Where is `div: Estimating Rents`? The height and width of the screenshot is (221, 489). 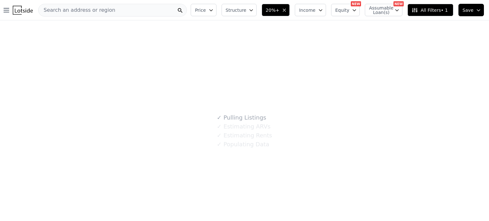
div: Estimating Rents is located at coordinates (244, 136).